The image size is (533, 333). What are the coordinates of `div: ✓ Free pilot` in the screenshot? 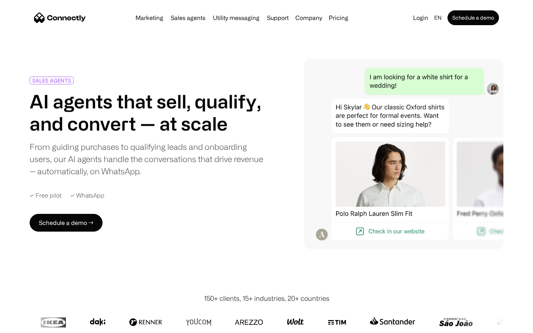 It's located at (46, 196).